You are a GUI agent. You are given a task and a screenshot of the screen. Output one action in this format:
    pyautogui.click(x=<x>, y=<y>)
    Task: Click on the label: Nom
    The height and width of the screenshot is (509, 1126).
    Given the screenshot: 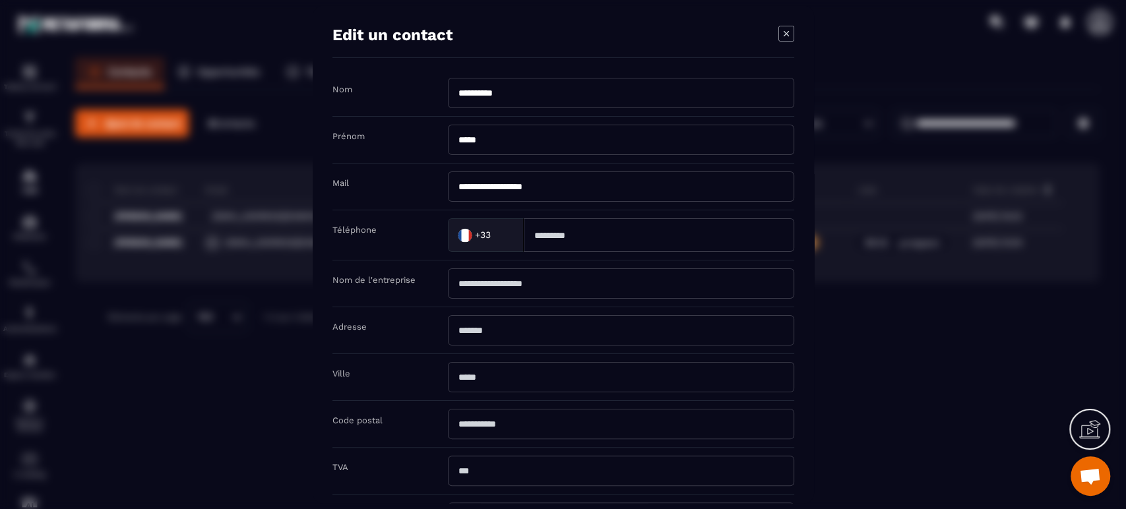 What is the action you would take?
    pyautogui.click(x=342, y=89)
    